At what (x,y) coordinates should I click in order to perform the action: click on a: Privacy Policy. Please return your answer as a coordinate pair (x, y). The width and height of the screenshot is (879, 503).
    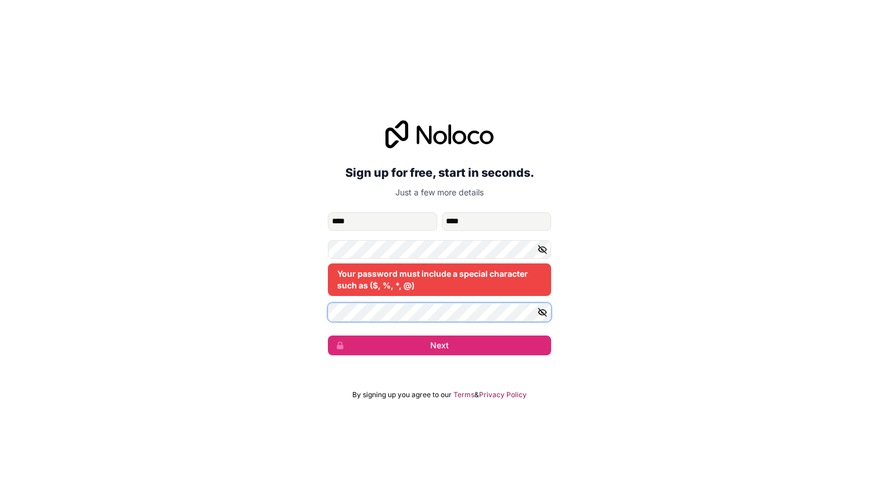
    Looking at the image, I should click on (503, 395).